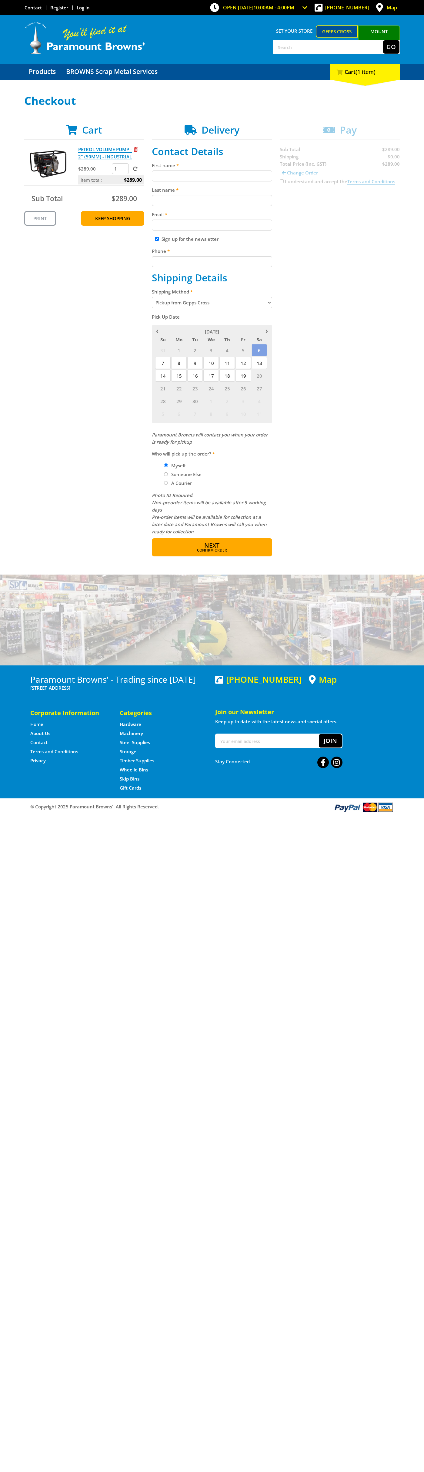  I want to click on span: 23, so click(195, 388).